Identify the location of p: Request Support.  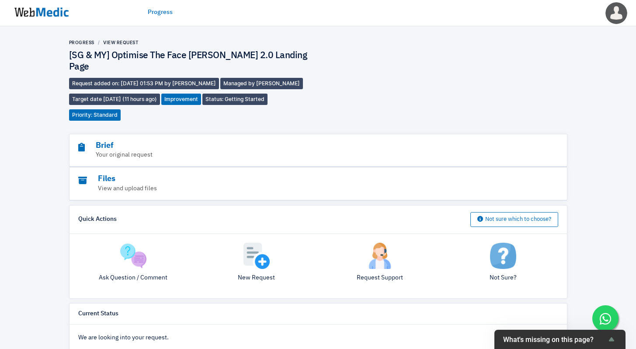
(380, 278).